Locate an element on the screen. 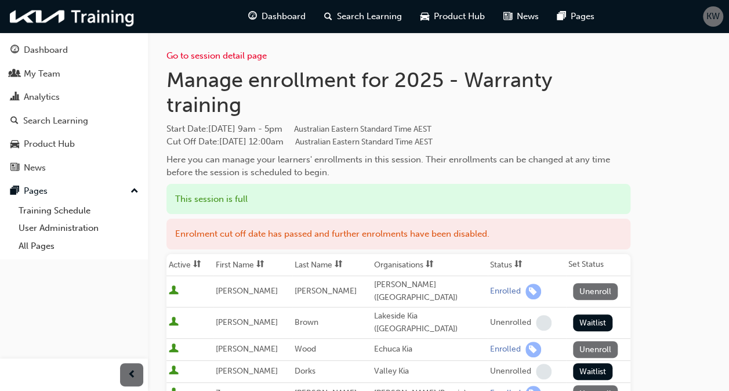  a: car-iconProduct Hub is located at coordinates (452, 16).